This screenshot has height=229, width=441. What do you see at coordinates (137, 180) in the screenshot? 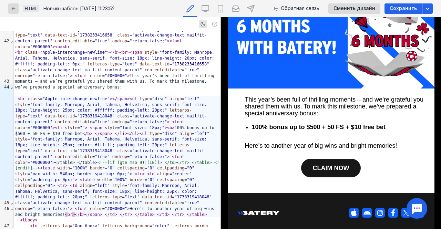
I see `span: border` at bounding box center [137, 180].